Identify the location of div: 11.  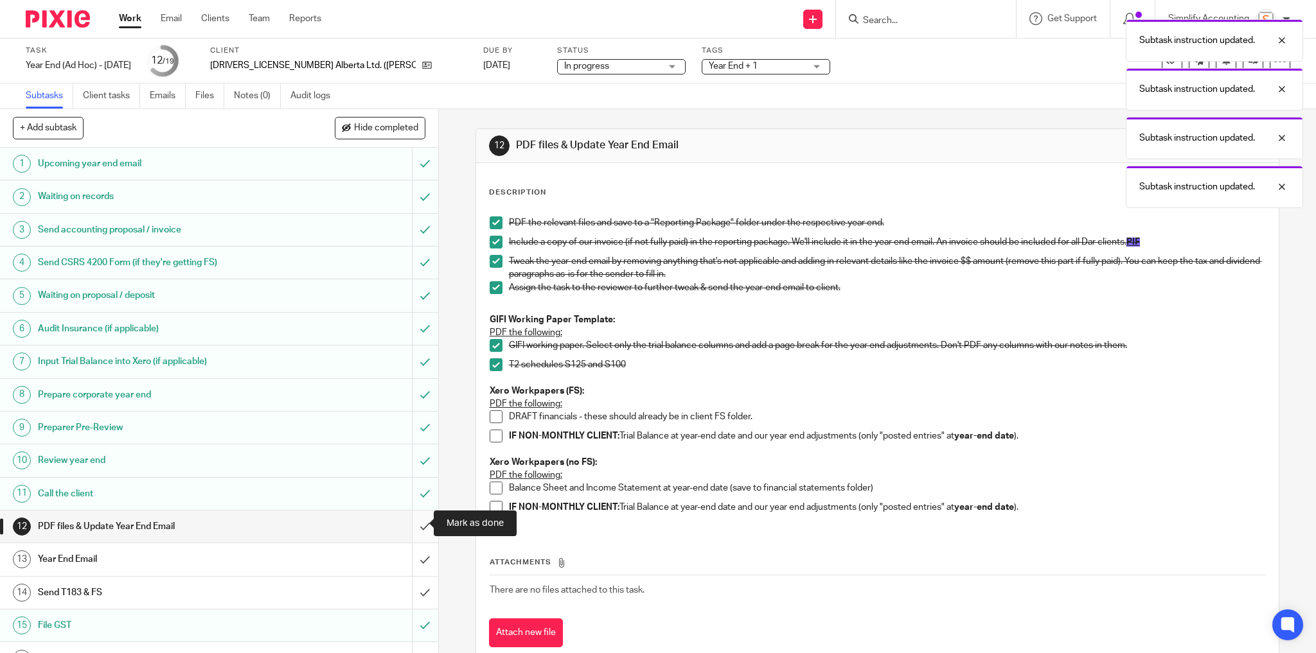
(22, 494).